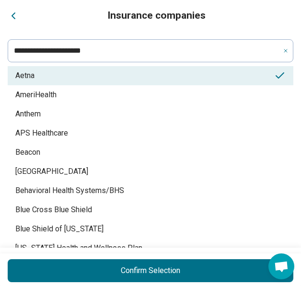  Describe the element at coordinates (156, 16) in the screenshot. I see `h2: Insurance companies` at that location.